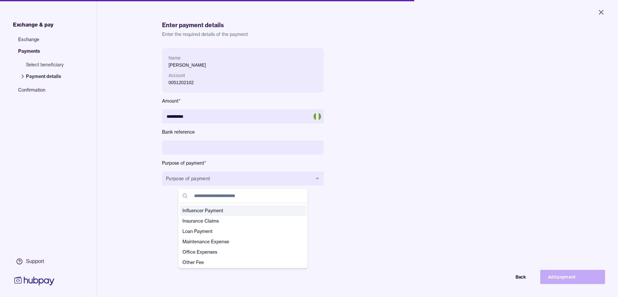  Describe the element at coordinates (239, 232) in the screenshot. I see `span: Loan Payment` at that location.